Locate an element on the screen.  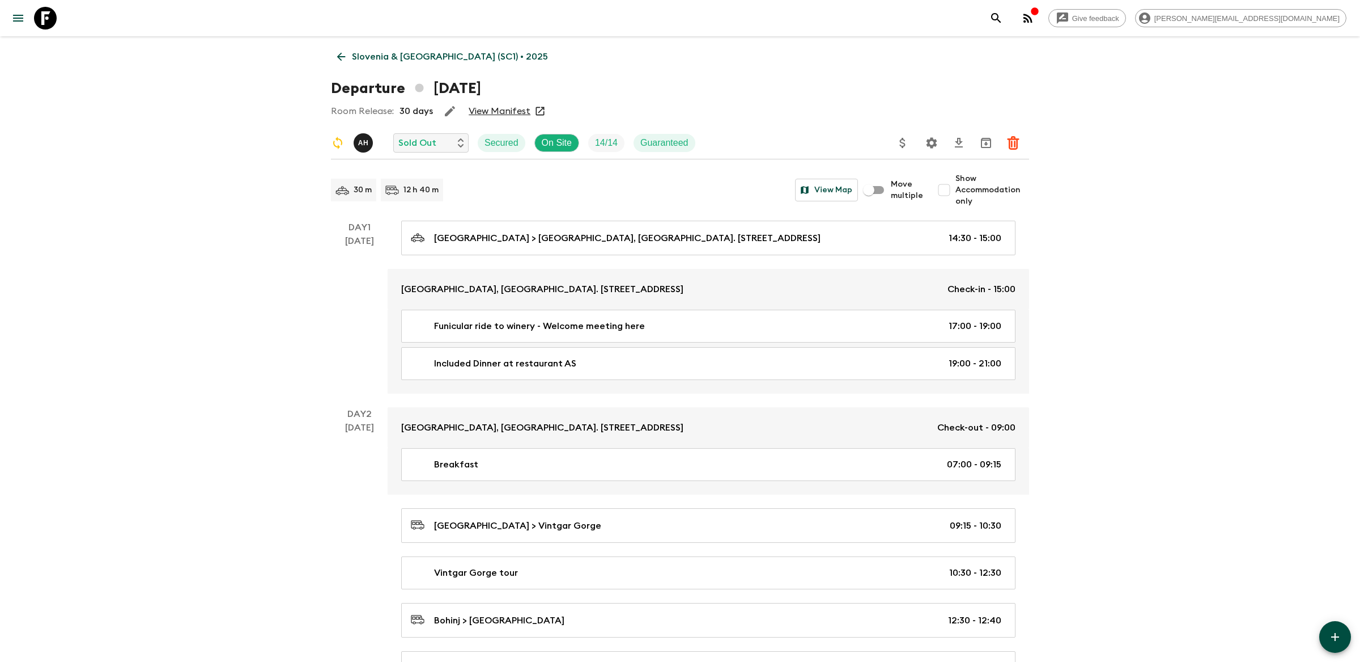
a: Breakfast07:00 - 09:15 is located at coordinates (709, 464).